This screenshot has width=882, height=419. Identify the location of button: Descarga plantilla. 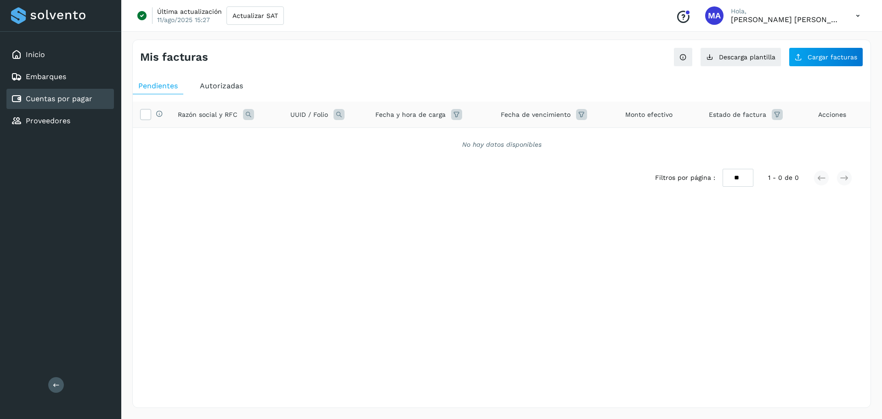
(741, 57).